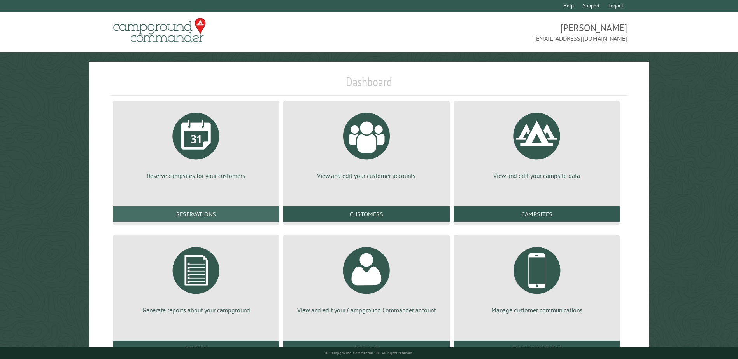 The width and height of the screenshot is (738, 359). What do you see at coordinates (159, 30) in the screenshot?
I see `img: Campground Commander` at bounding box center [159, 30].